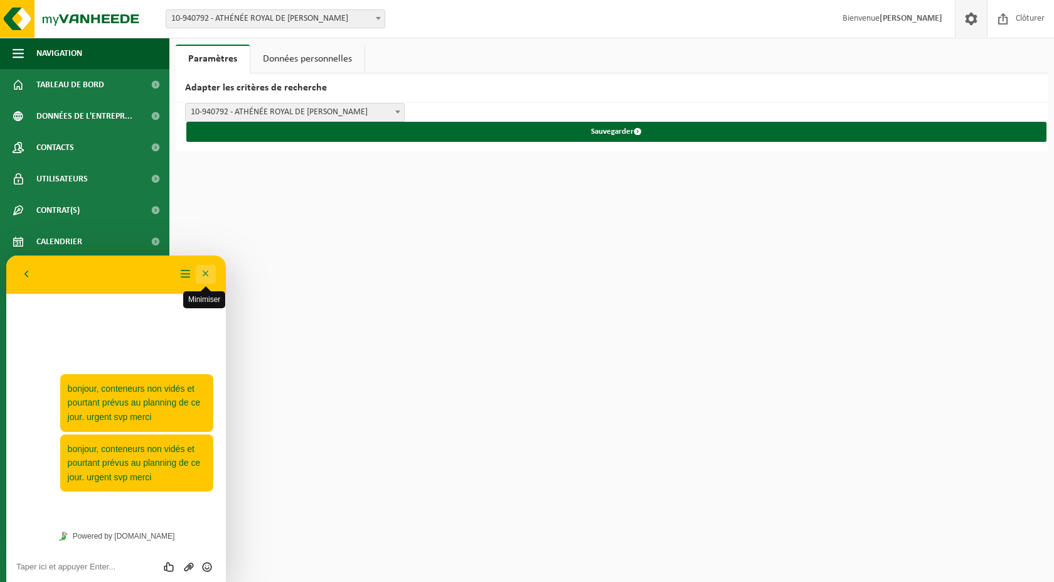 The image size is (1054, 582). Describe the element at coordinates (59, 242) in the screenshot. I see `span: Calendrier` at that location.